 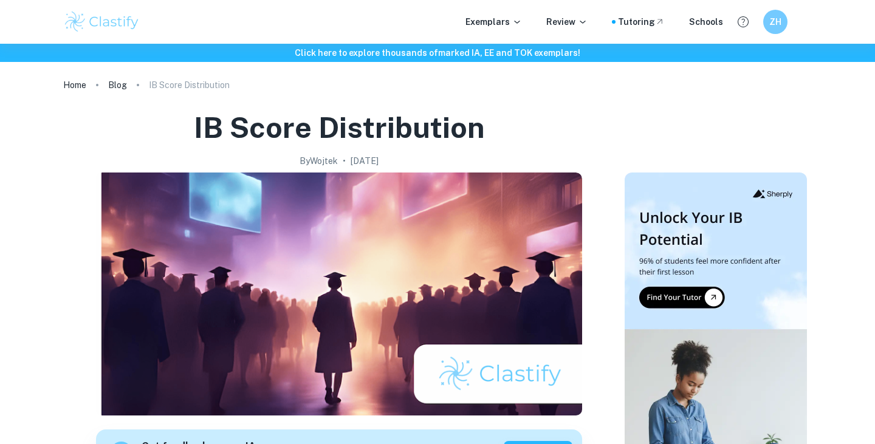 I want to click on button: ZH, so click(x=775, y=22).